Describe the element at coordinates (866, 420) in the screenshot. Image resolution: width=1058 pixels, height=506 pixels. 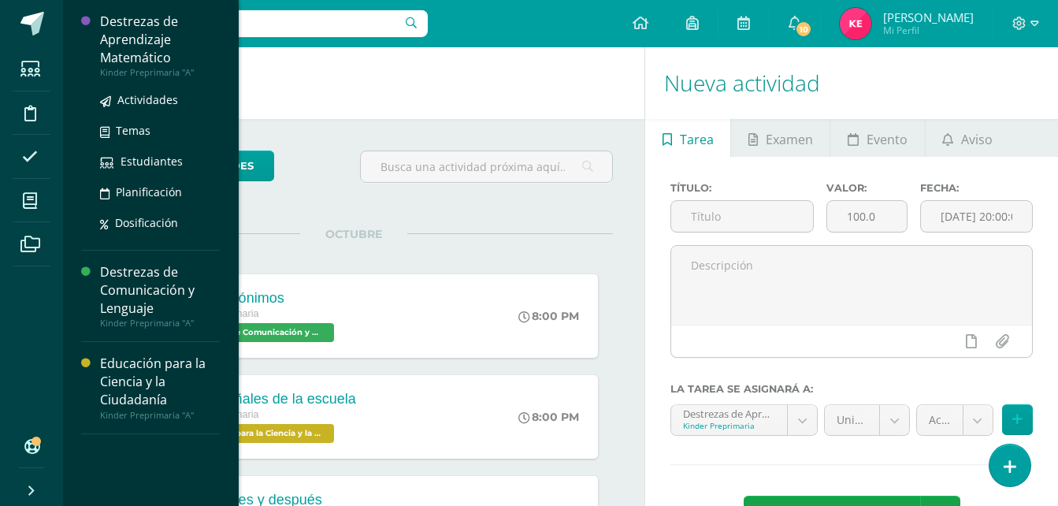
I see `a: Unidad 4` at that location.